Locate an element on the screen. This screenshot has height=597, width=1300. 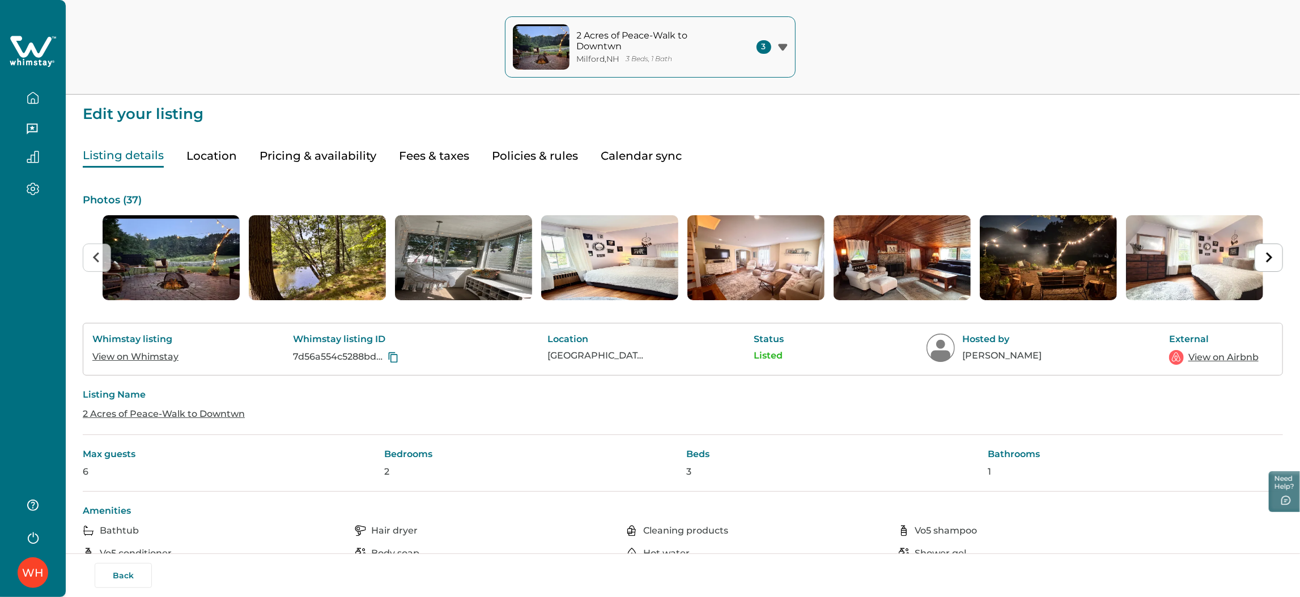
p: Cleaning products is located at coordinates (686, 531).